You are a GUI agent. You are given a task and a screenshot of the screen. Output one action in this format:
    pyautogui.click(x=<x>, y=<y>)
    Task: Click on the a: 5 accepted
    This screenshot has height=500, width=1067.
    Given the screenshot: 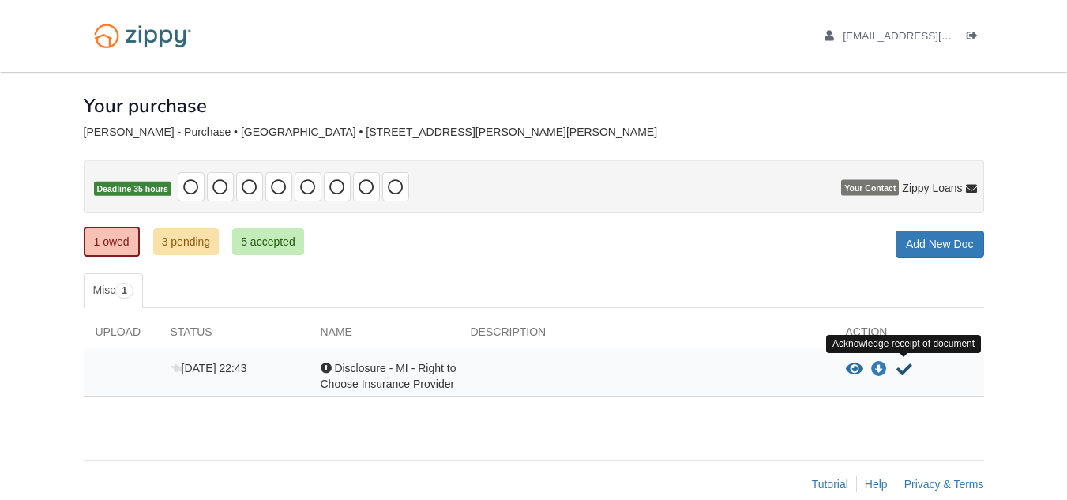 What is the action you would take?
    pyautogui.click(x=268, y=242)
    